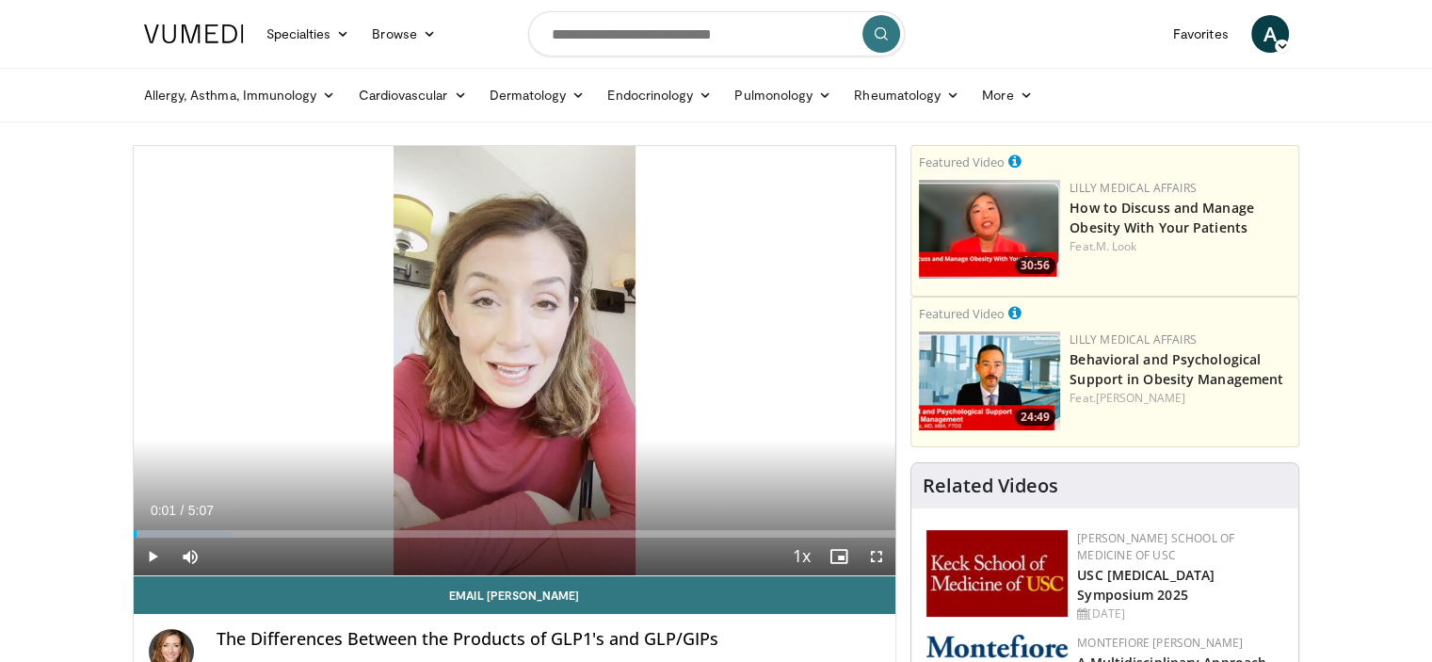 This screenshot has height=662, width=1432. What do you see at coordinates (1116, 246) in the screenshot?
I see `a: M. Look` at bounding box center [1116, 246].